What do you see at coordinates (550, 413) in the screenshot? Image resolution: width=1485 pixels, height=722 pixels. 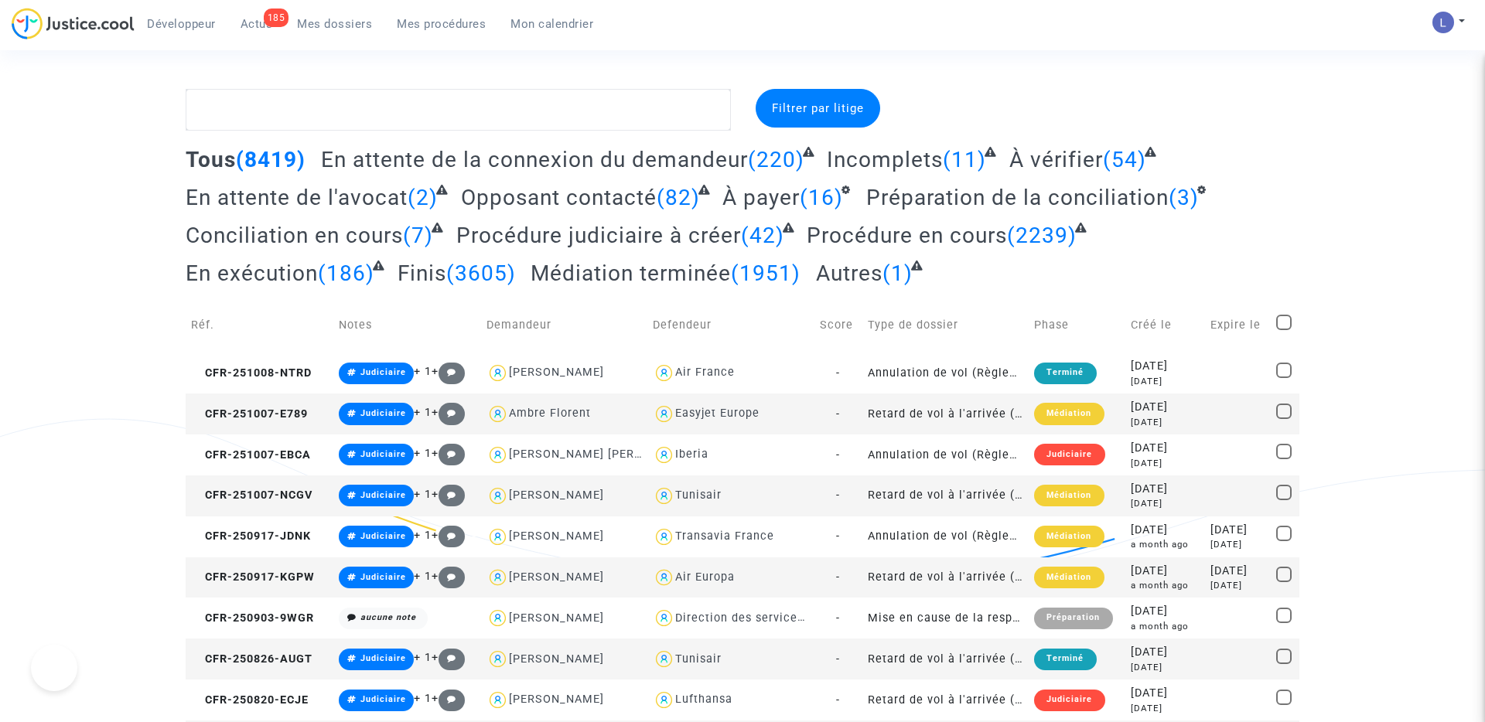 I see `div: Ambre Florent` at bounding box center [550, 413].